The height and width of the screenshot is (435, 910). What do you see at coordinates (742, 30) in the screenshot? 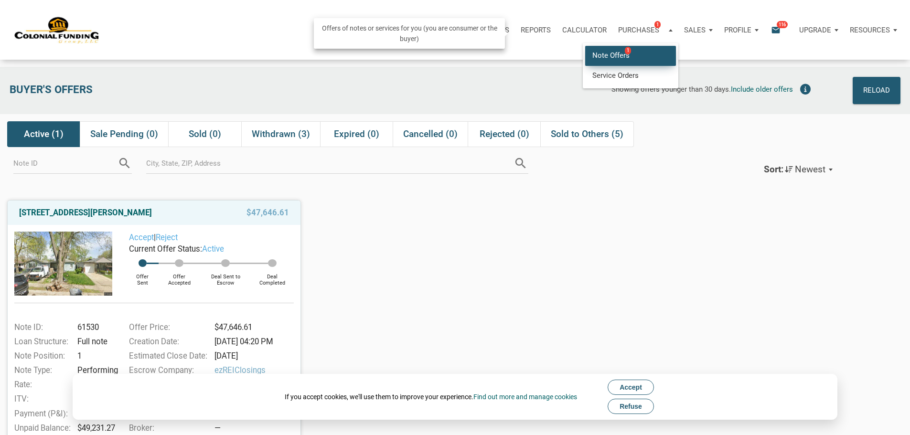
I see `a: Profile` at bounding box center [742, 30].